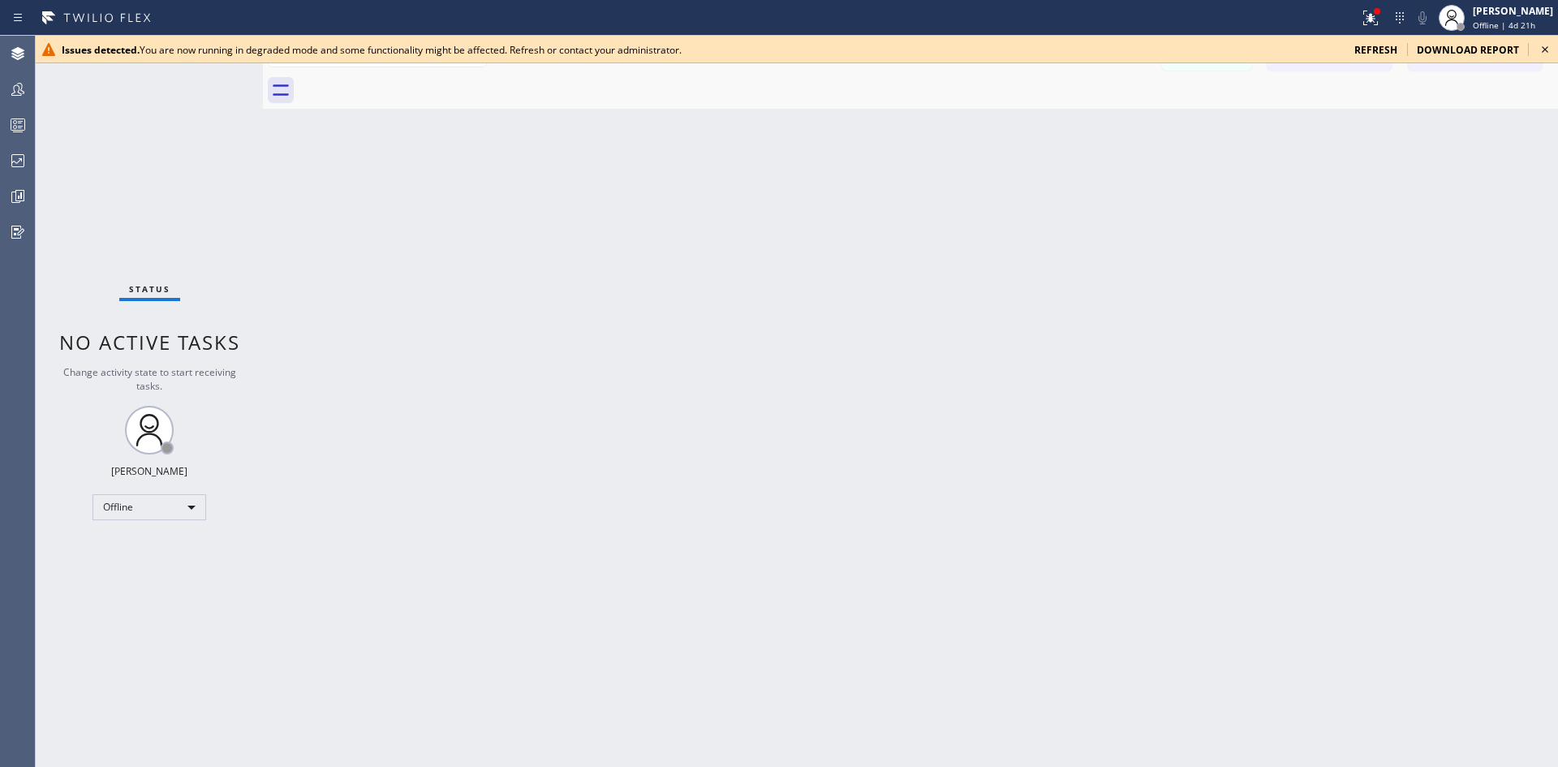 Image resolution: width=1558 pixels, height=767 pixels. Describe the element at coordinates (1423, 18) in the screenshot. I see `button: Mute` at that location.